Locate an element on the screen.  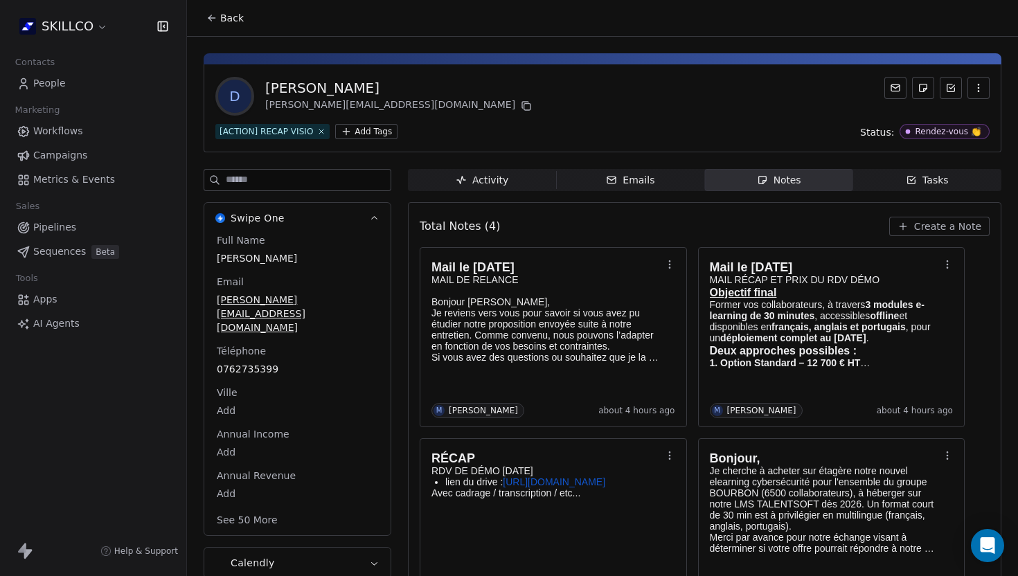
span: Marketing is located at coordinates (37, 110).